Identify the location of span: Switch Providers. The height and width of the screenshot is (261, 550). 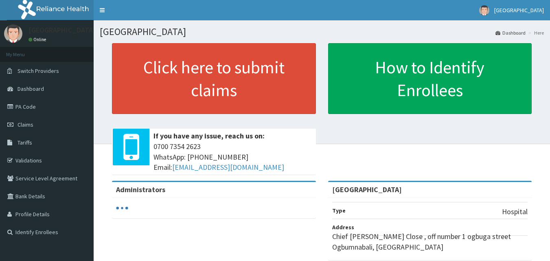
(38, 71).